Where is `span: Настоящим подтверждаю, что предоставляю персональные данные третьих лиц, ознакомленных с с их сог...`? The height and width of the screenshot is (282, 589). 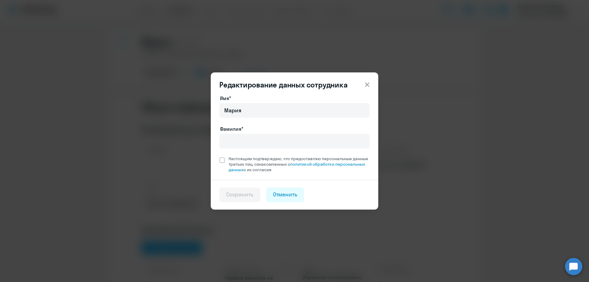 span: Настоящим подтверждаю, что предоставляю персональные данные третьих лиц, ознакомленных с с их сог... is located at coordinates (299, 164).